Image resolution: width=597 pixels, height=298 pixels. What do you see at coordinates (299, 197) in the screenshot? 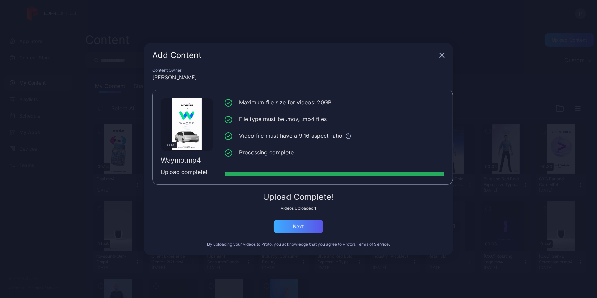
I see `div: Upload Complete!` at bounding box center [299, 197].